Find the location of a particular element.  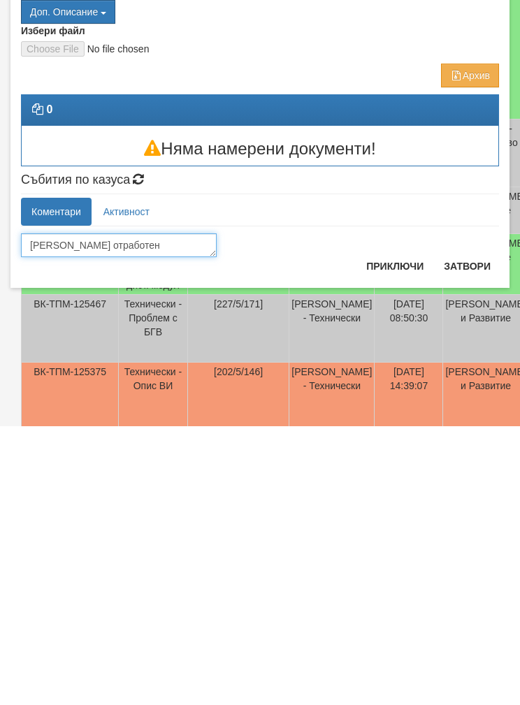

button: Тип Документ is located at coordinates (65, 208).